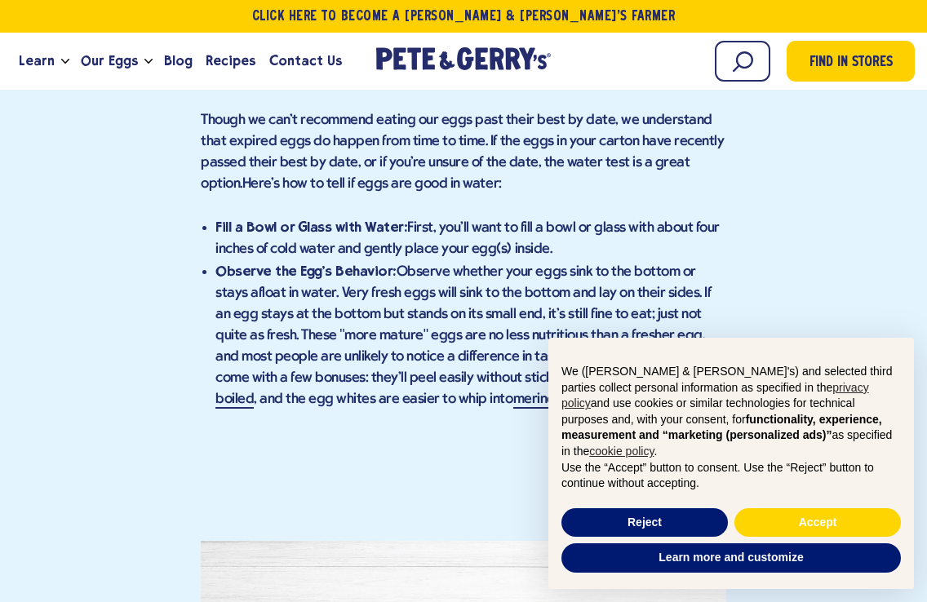 This screenshot has width=927, height=602. What do you see at coordinates (230, 61) in the screenshot?
I see `a: Recipes` at bounding box center [230, 61].